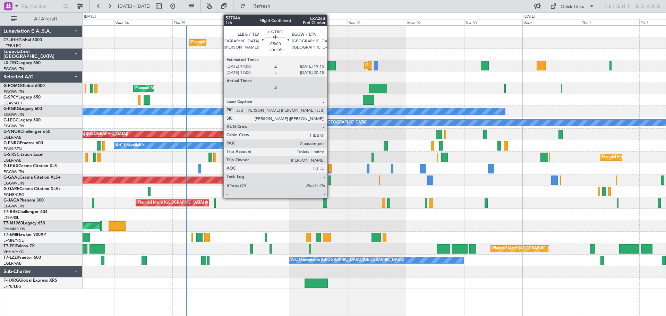  Describe the element at coordinates (23, 155) in the screenshot. I see `a: G-SIRSCitation Excel` at that location.